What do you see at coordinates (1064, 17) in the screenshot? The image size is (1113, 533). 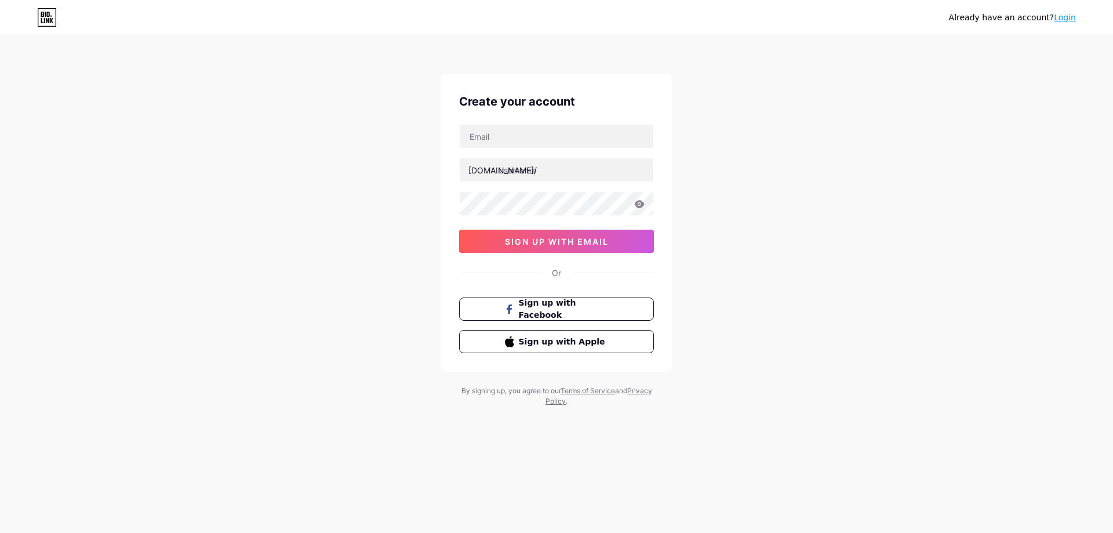 I see `a: Login` at bounding box center [1064, 17].